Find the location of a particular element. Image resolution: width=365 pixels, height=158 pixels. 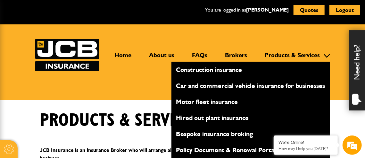

img: JCB Insurance Services logo is located at coordinates (67, 55).